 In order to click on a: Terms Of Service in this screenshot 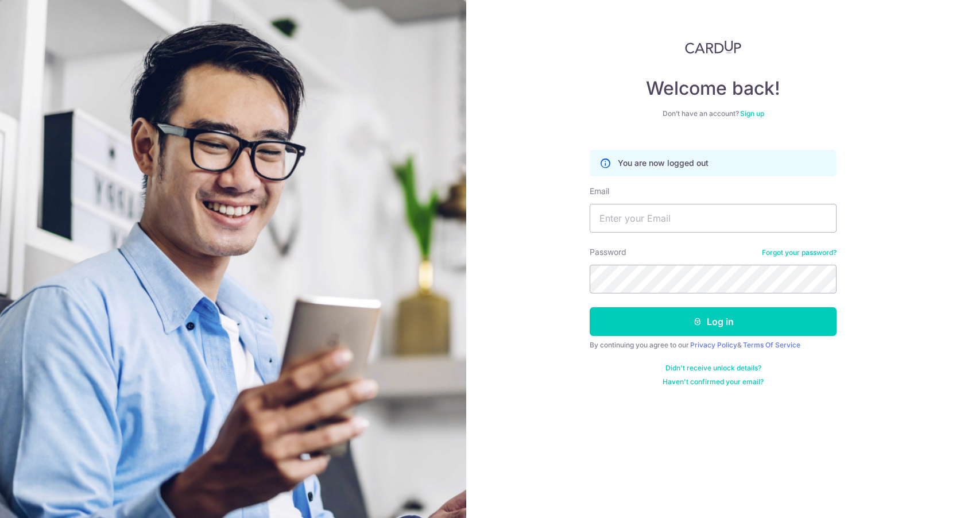, I will do `click(772, 345)`.